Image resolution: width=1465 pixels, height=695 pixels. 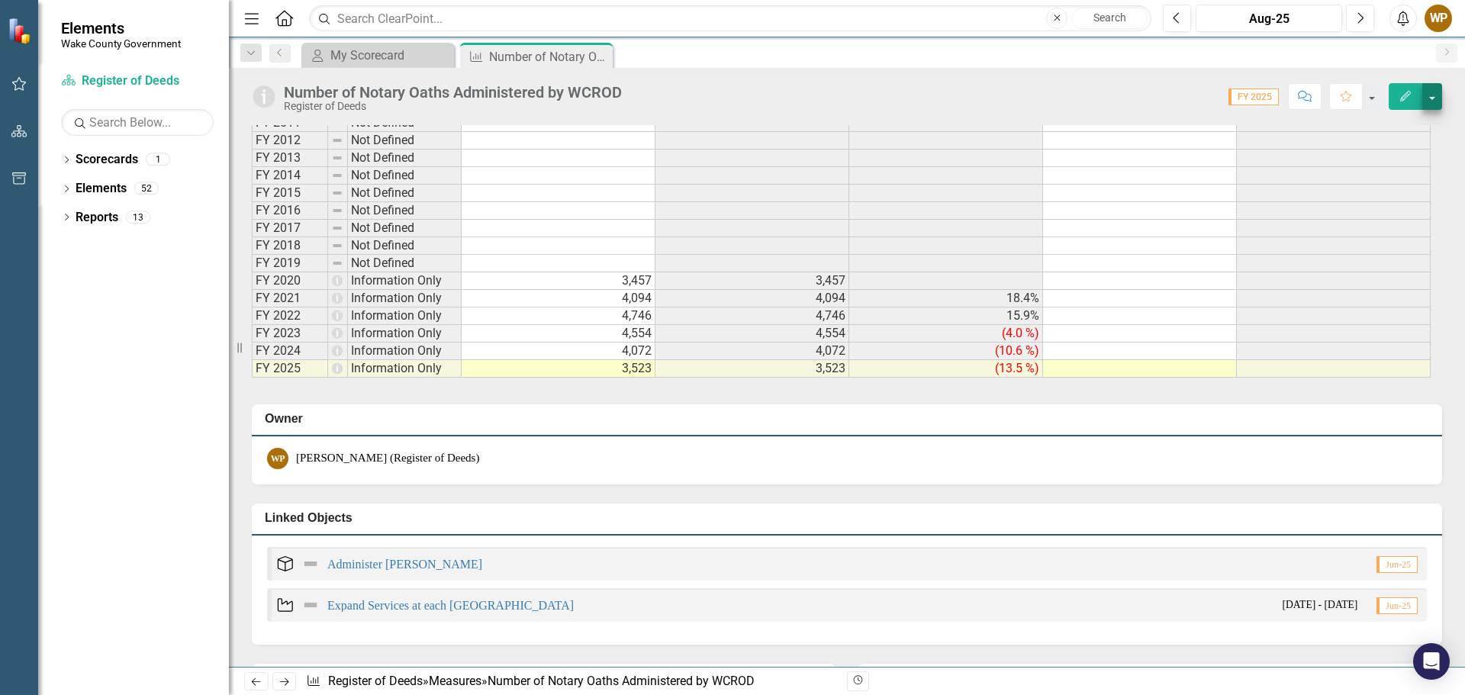 I want to click on small: Wake County Government, so click(x=121, y=44).